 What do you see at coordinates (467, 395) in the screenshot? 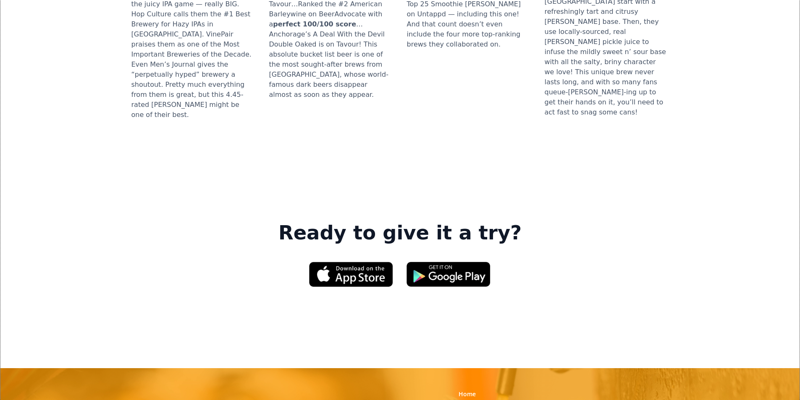
I see `a: Home` at bounding box center [467, 395].